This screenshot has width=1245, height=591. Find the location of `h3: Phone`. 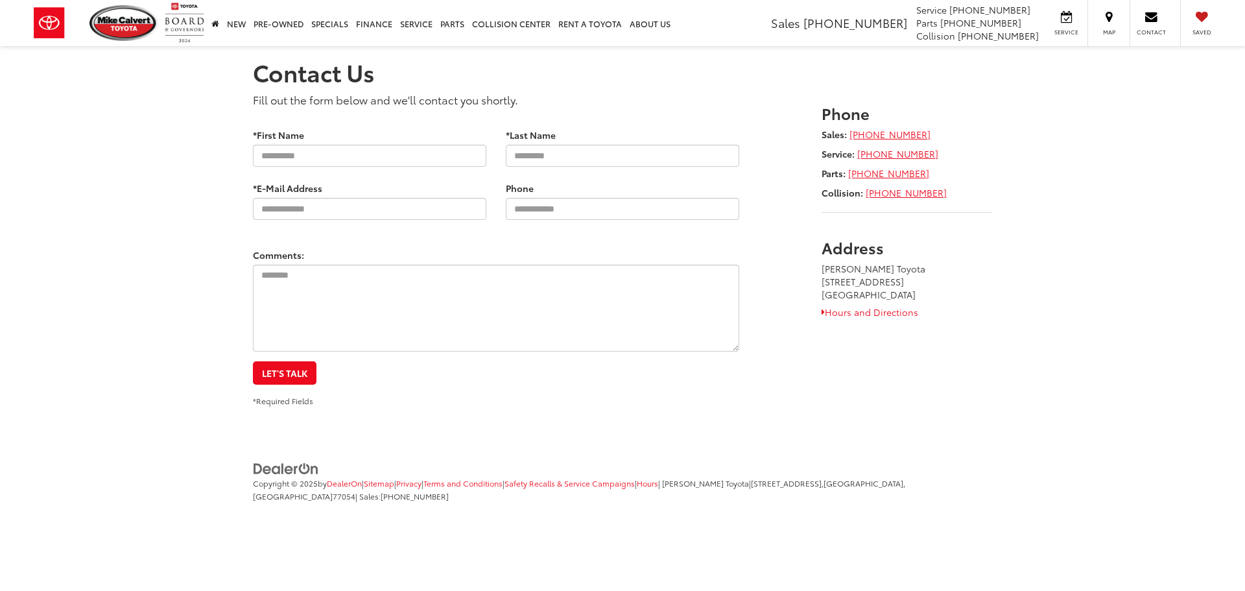

h3: Phone is located at coordinates (906, 113).